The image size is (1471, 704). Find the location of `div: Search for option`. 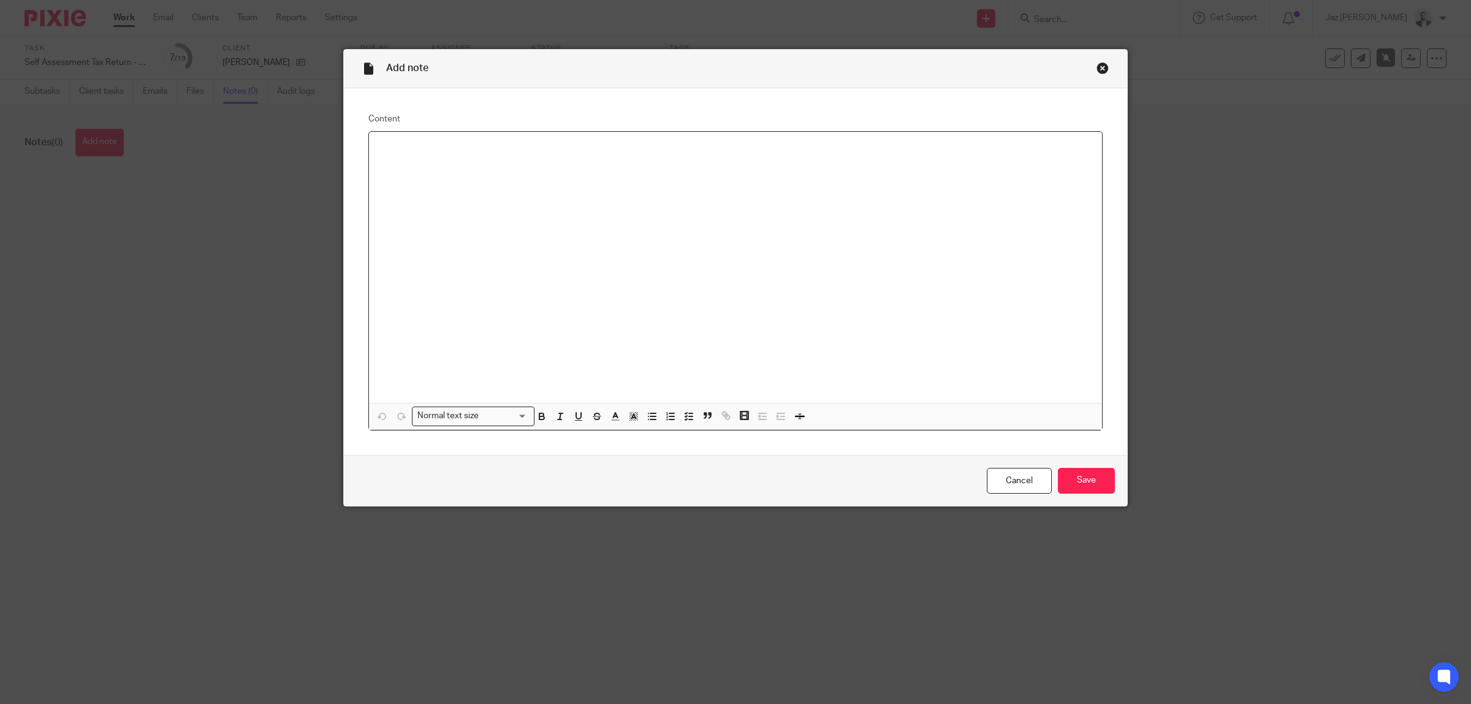

div: Search for option is located at coordinates (473, 416).